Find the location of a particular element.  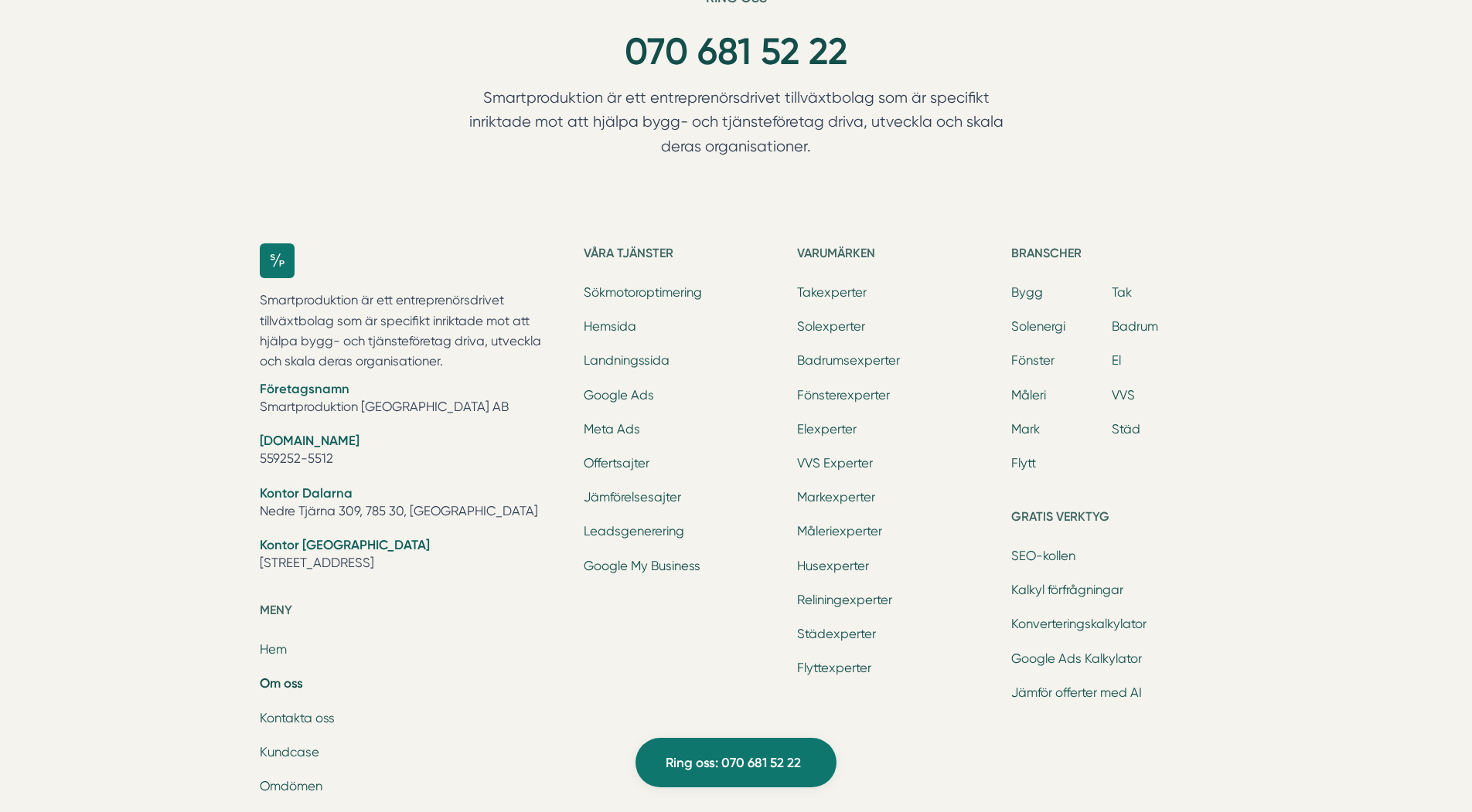

a: Fönster is located at coordinates (1033, 360).